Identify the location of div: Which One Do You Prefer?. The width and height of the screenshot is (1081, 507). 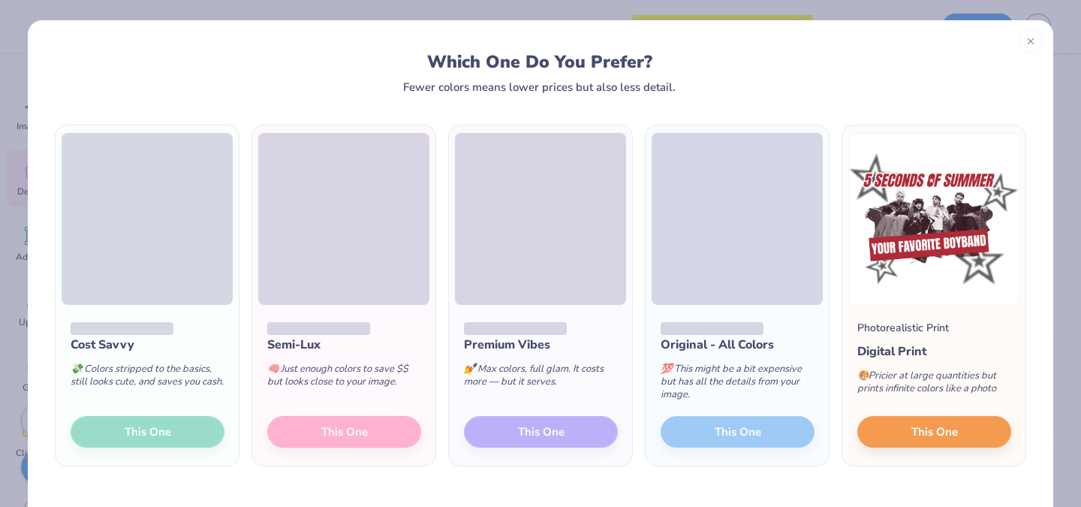
(540, 62).